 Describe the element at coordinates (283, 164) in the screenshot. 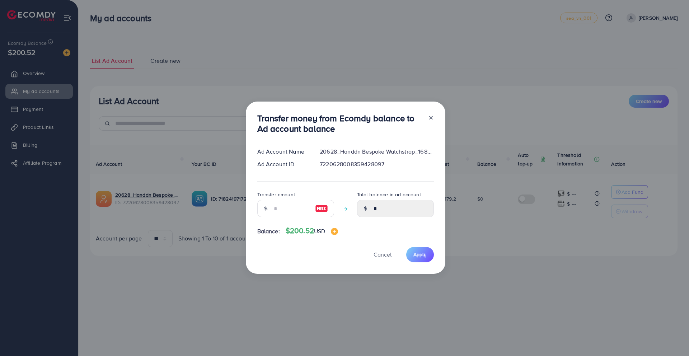

I see `div: Ad Account ID` at that location.